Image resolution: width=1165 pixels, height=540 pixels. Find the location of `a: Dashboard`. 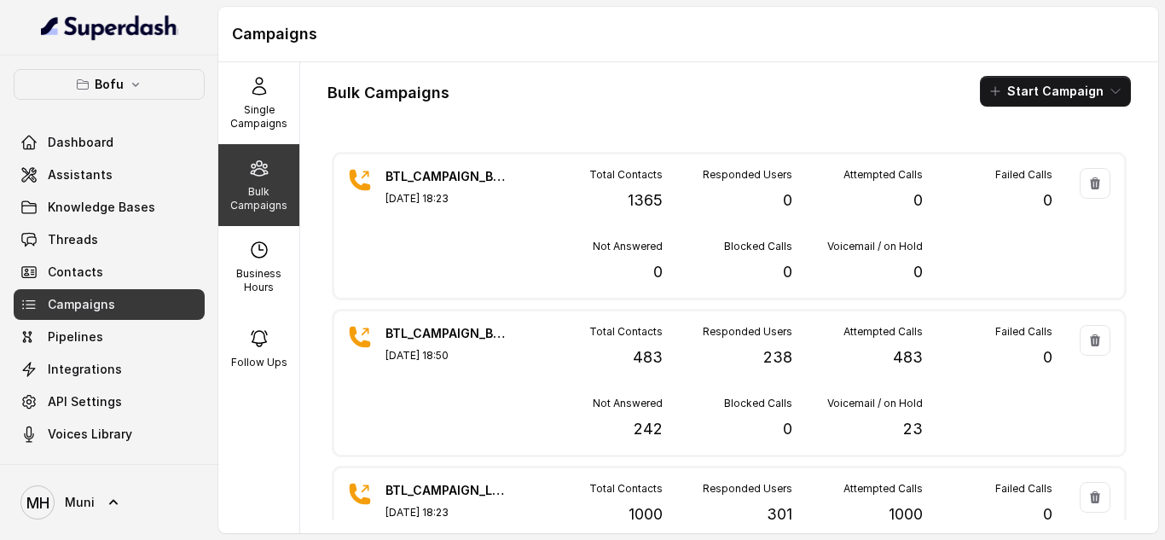

a: Dashboard is located at coordinates (109, 142).